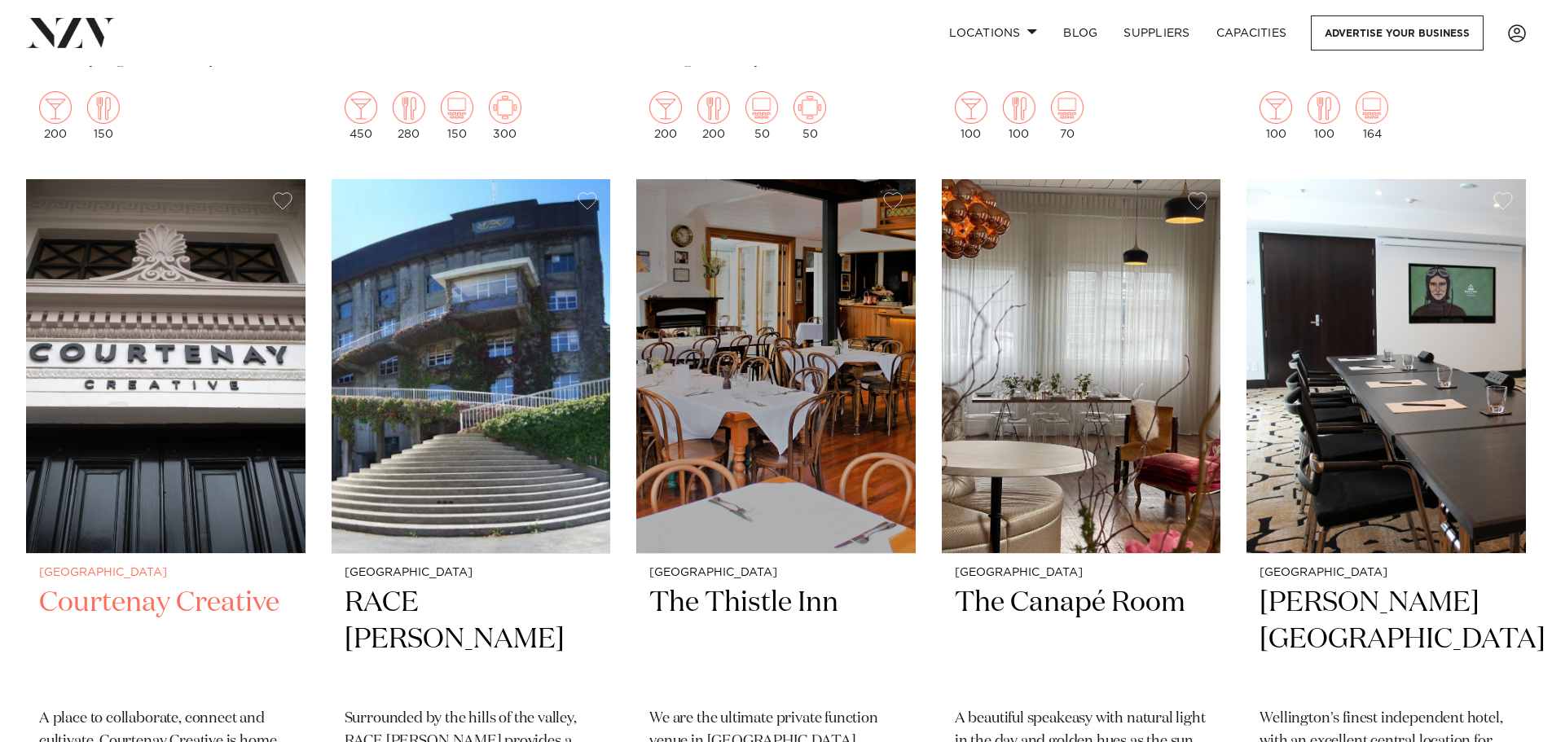 The height and width of the screenshot is (742, 1552). I want to click on img: nzv-logo.png, so click(70, 33).